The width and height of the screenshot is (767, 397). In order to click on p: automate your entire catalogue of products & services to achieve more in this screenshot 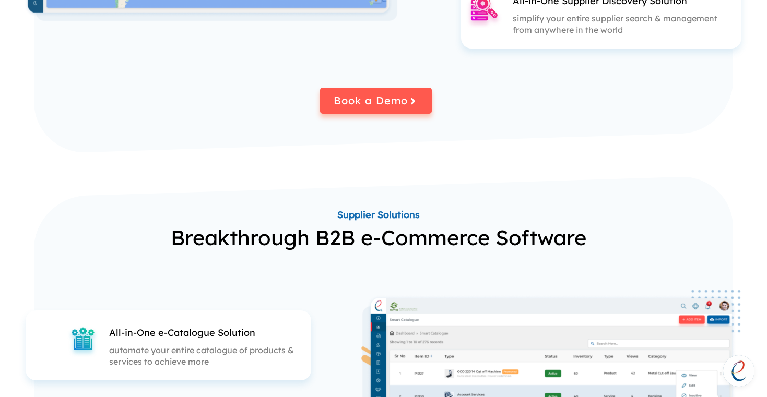, I will do `click(208, 356)`.